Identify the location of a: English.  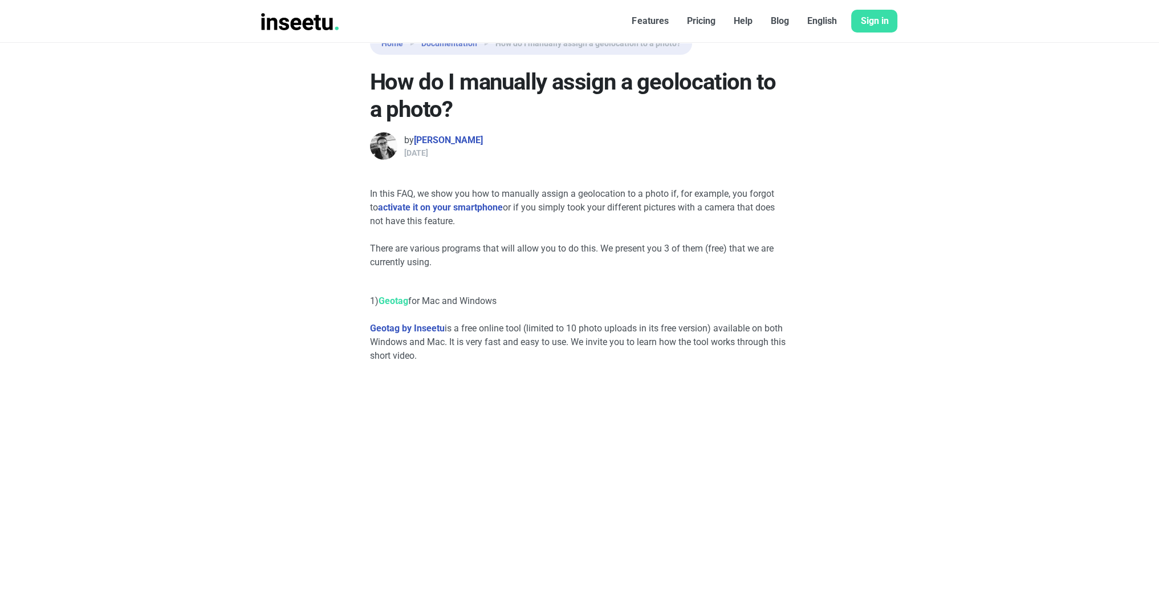
(821, 21).